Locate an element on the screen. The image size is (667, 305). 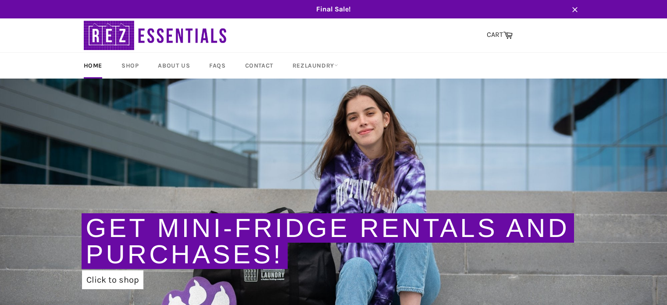
a: Contact is located at coordinates (259, 65).